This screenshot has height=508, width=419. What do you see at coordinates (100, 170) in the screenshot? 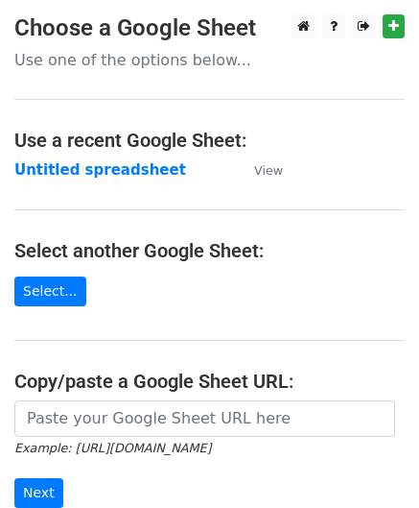
I see `strong: Untitled spreadsheet` at bounding box center [100, 170].